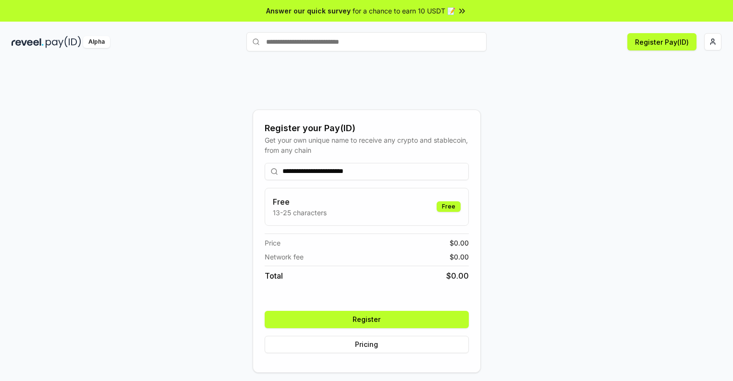 The image size is (733, 381). I want to click on button: Pricing, so click(366, 344).